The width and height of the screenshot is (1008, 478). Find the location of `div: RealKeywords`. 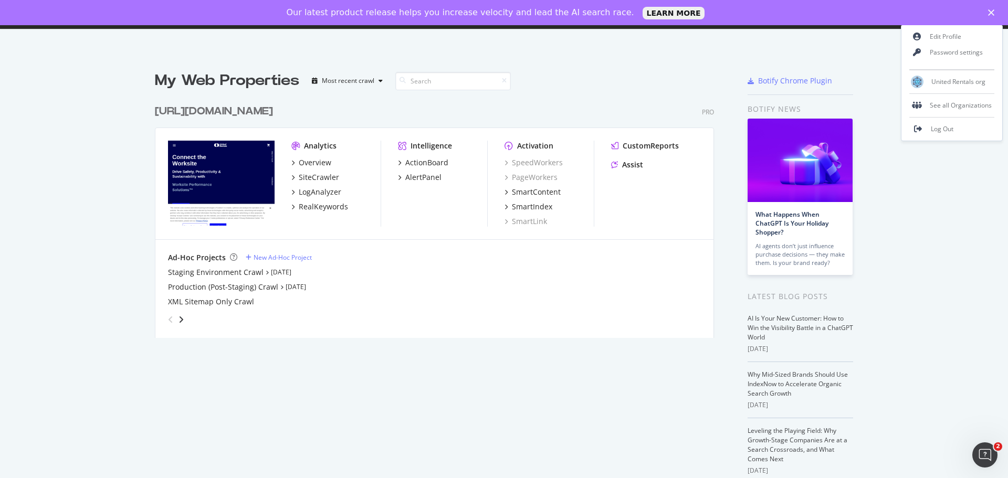

div: RealKeywords is located at coordinates (323, 207).